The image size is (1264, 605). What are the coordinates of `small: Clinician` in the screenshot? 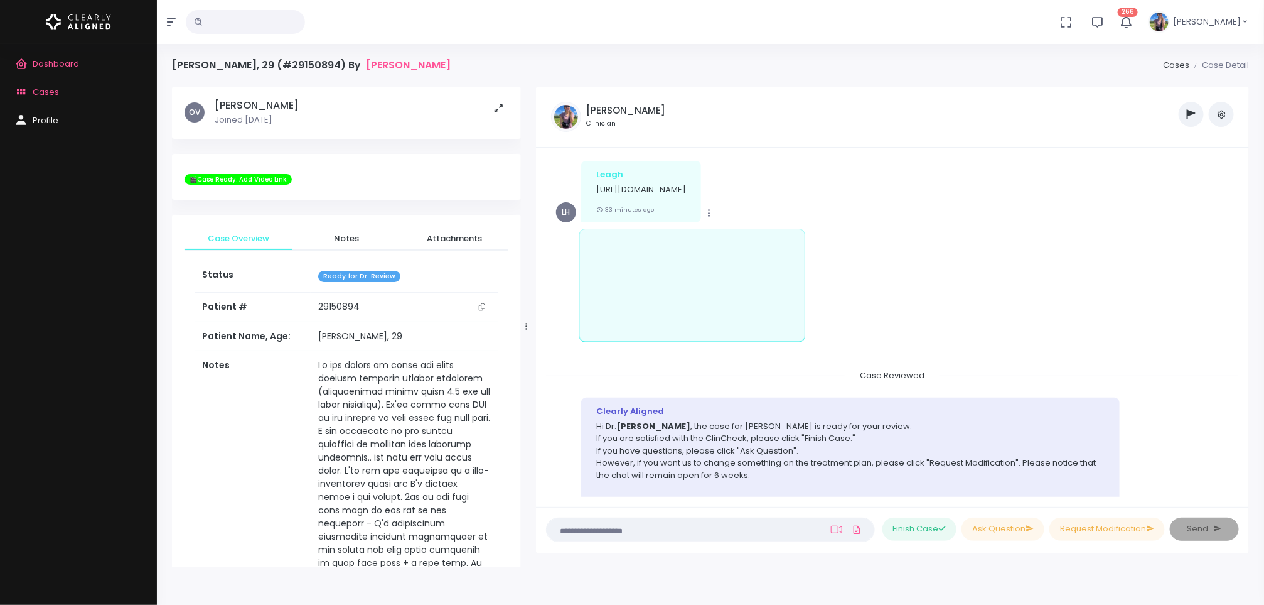 It's located at (626, 124).